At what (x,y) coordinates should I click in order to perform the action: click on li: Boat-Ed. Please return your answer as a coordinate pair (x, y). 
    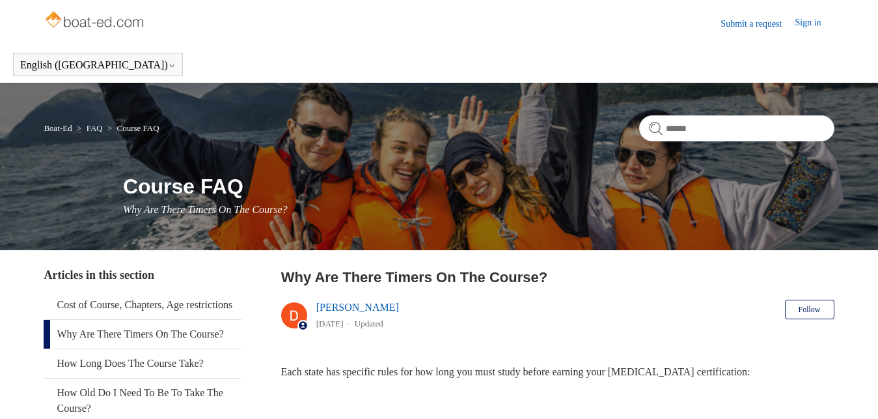
    Looking at the image, I should click on (59, 128).